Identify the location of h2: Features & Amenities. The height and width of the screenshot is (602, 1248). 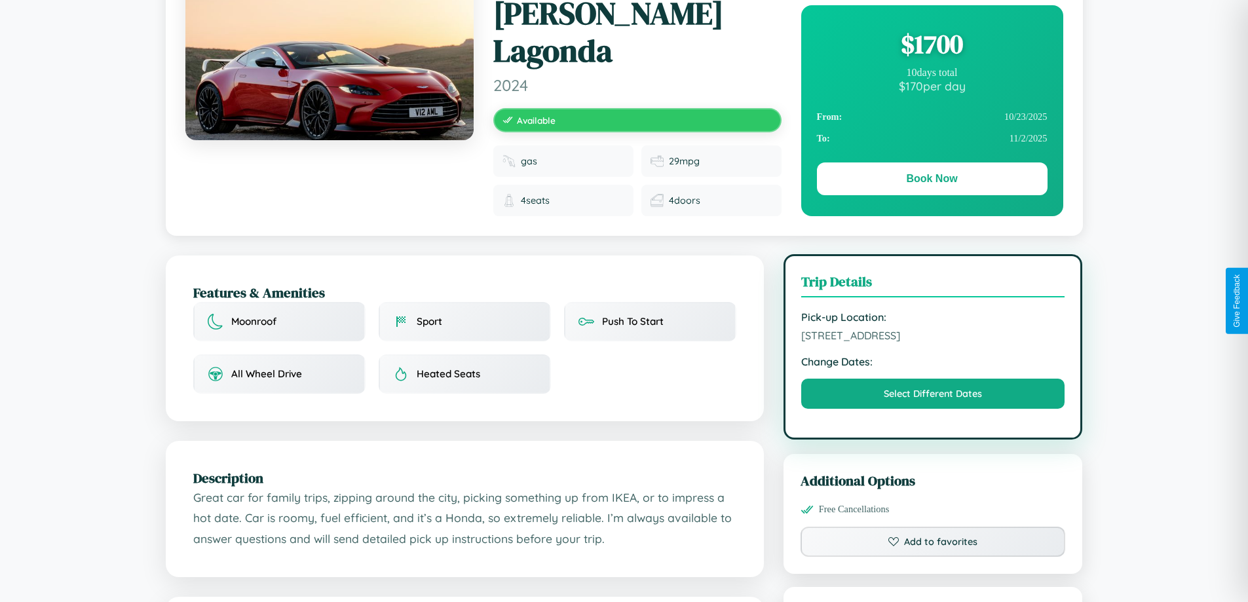
(464, 292).